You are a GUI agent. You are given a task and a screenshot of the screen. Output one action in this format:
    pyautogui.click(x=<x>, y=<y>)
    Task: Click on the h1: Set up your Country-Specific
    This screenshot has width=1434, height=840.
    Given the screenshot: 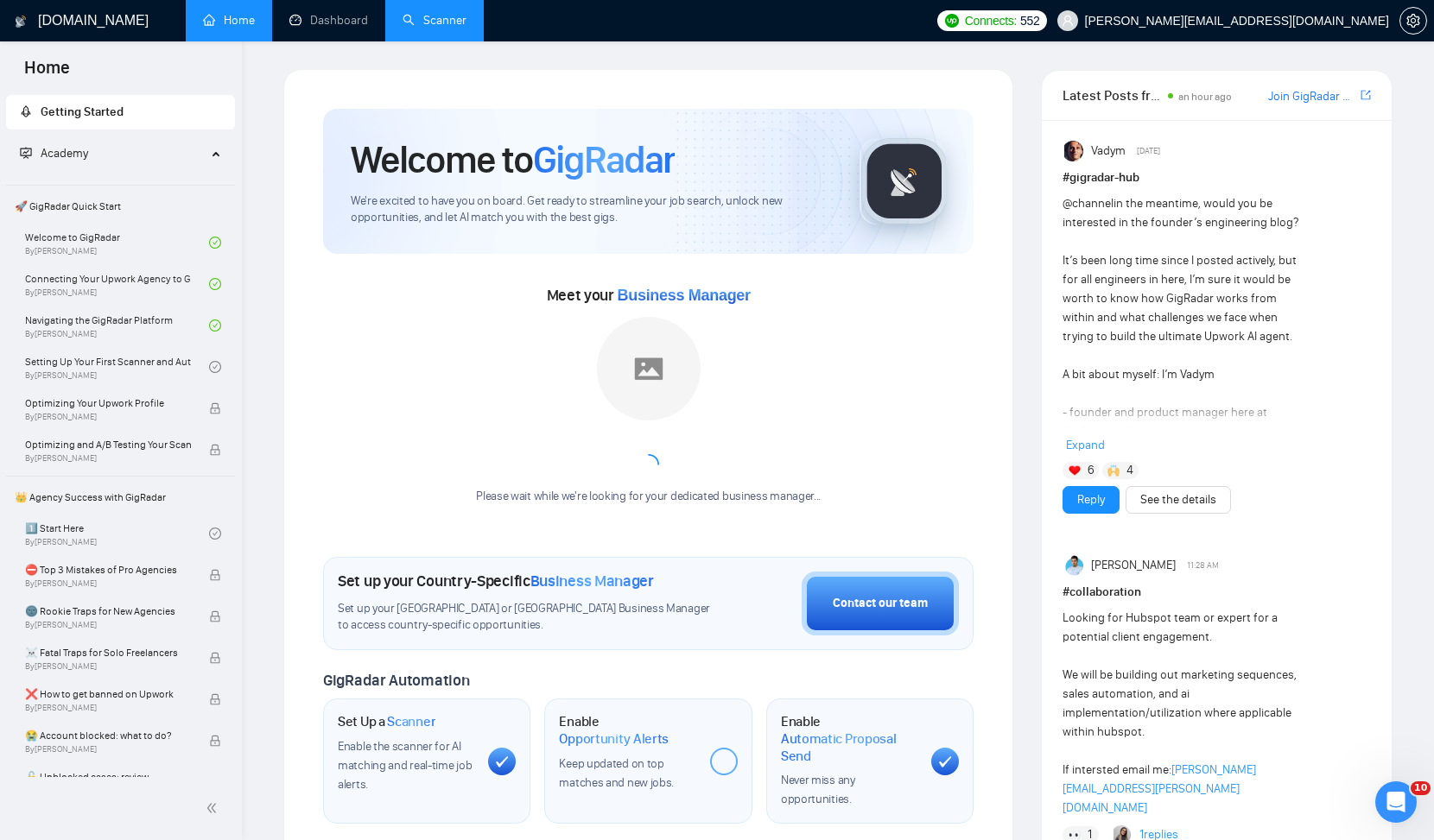 What is the action you would take?
    pyautogui.click(x=496, y=581)
    